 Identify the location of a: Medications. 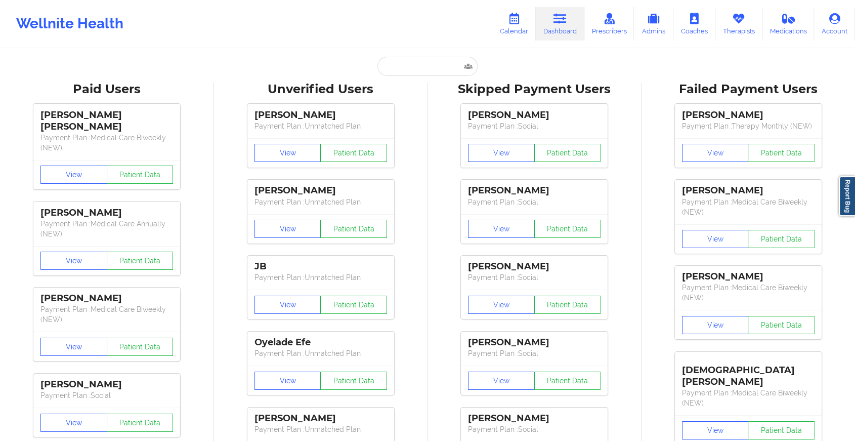
(788, 24).